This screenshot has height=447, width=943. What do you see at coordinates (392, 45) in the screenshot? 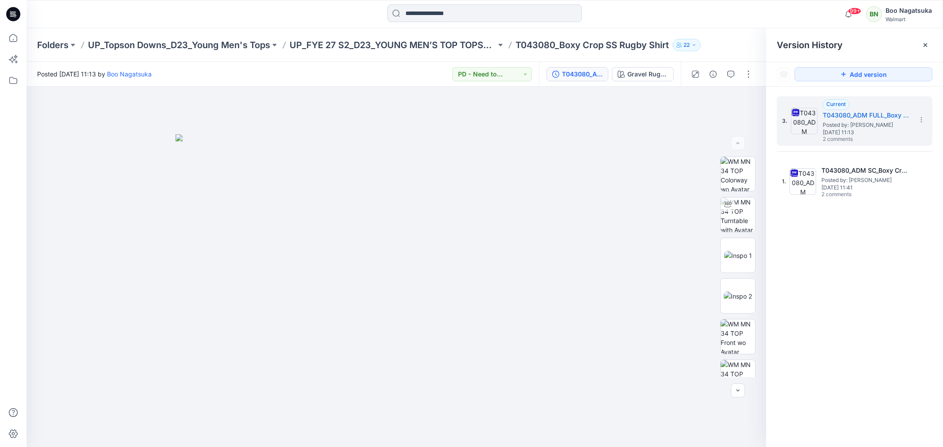
I see `p: UP_FYE 27 S2_D23_YOUNG MEN’S TOP TOPSON DOWNS` at bounding box center [392, 45].